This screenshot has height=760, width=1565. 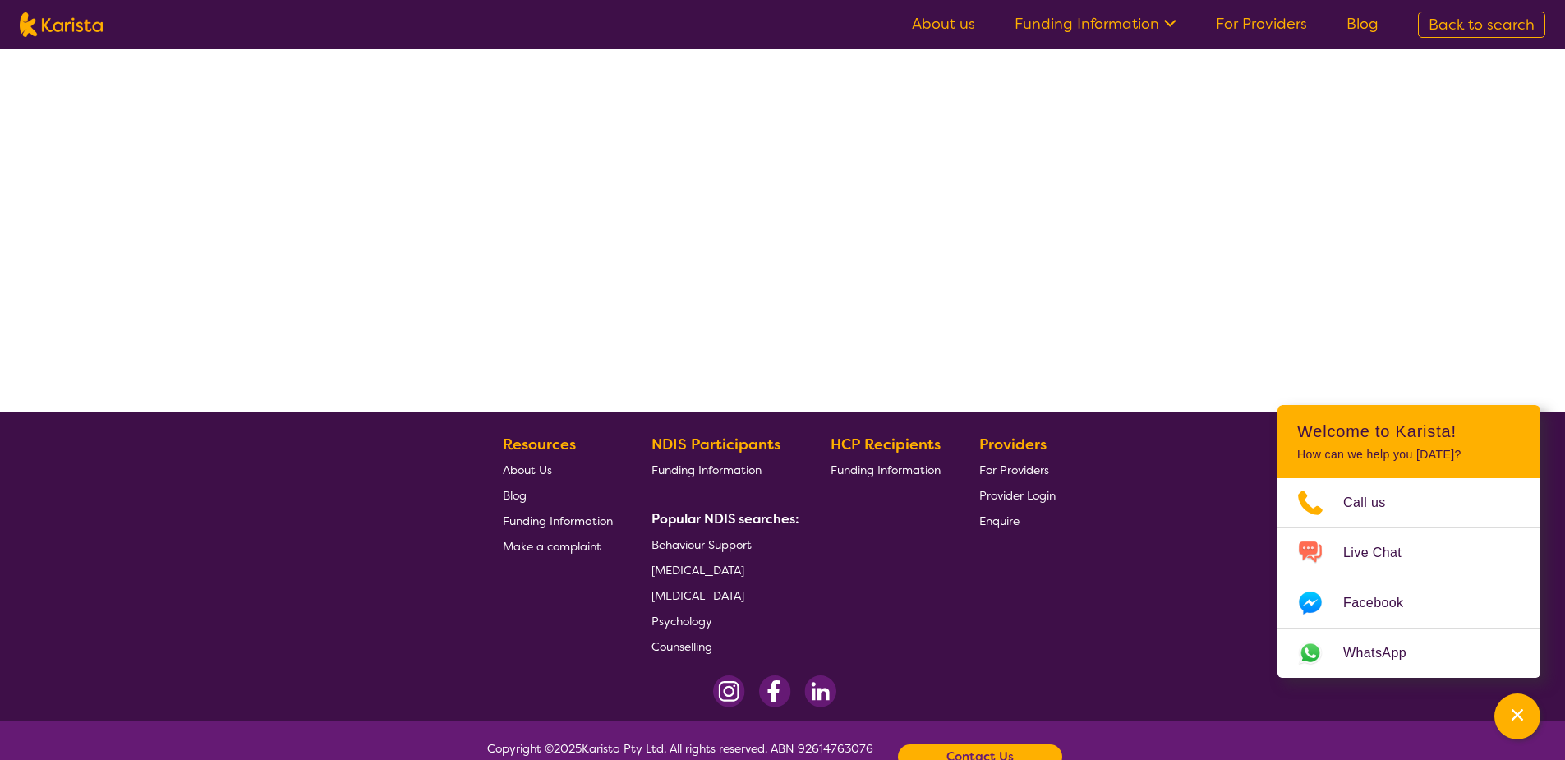 I want to click on span: Blog, so click(x=514, y=495).